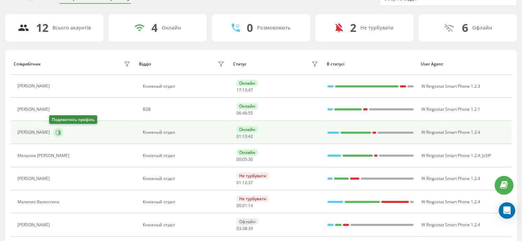 Image resolution: width=522 pixels, height=241 pixels. What do you see at coordinates (245, 183) in the screenshot?
I see `span: 12` at bounding box center [245, 183].